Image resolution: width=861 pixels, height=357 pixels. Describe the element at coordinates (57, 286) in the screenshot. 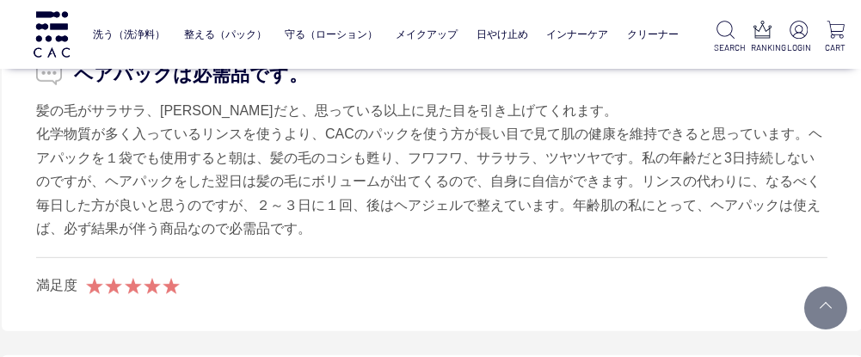

I see `div: 満足度` at that location.